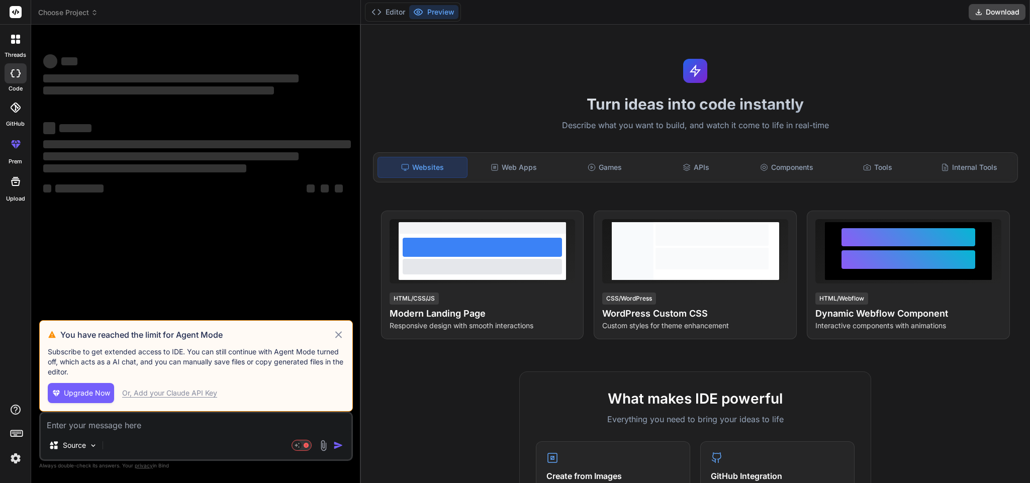 This screenshot has height=483, width=1030. What do you see at coordinates (81, 393) in the screenshot?
I see `button: Upgrade Now` at bounding box center [81, 393].